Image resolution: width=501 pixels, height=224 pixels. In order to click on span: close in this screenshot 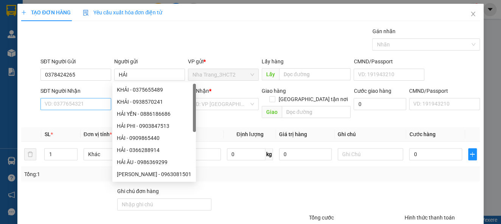, I will do `click(473, 14)`.